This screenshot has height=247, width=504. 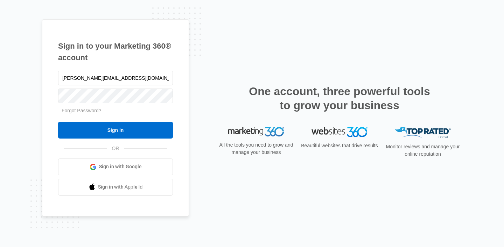 I want to click on img: Marketing 360, so click(x=256, y=132).